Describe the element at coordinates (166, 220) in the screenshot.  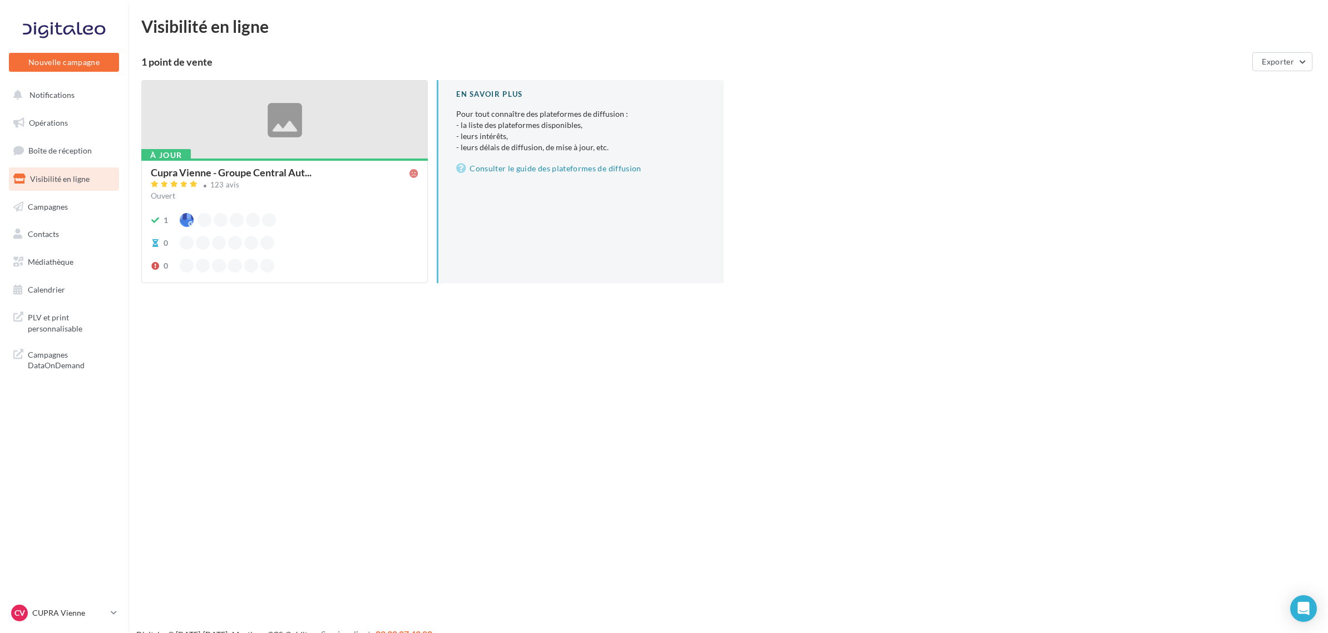
I see `div: 1` at that location.